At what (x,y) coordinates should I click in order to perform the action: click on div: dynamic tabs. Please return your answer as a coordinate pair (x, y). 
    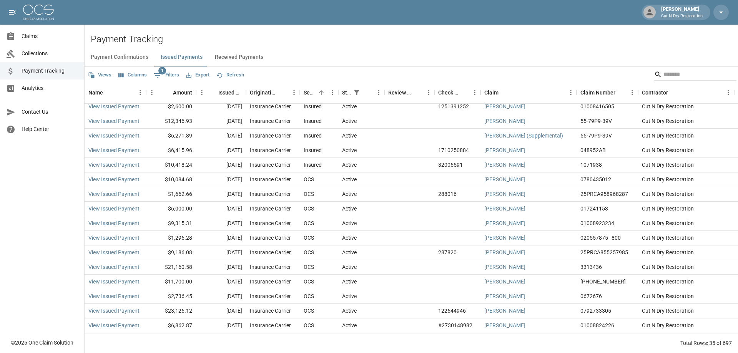
    Looking at the image, I should click on (411, 57).